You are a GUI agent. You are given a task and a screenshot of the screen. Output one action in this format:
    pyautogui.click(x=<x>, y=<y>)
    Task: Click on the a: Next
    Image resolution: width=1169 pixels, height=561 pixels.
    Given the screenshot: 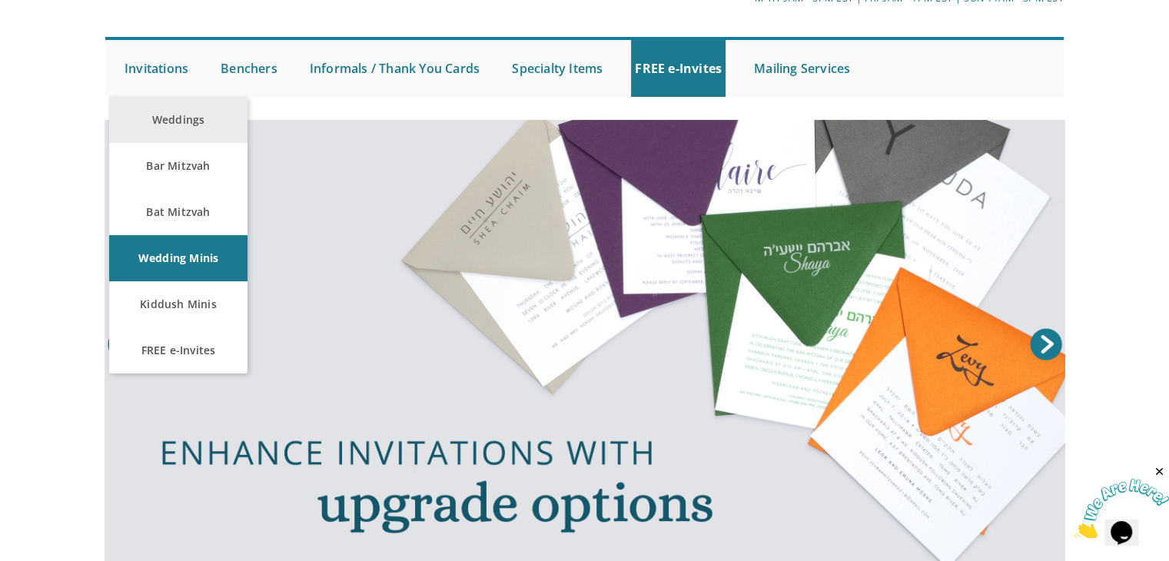 What is the action you would take?
    pyautogui.click(x=1046, y=344)
    